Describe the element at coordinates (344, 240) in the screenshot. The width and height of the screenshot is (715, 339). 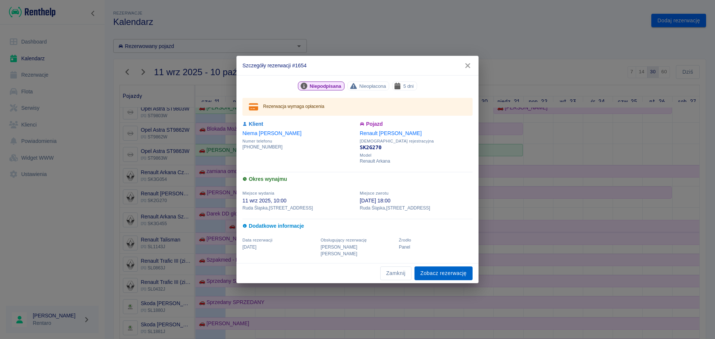
I see `span: Obsługujący rezerwację` at that location.